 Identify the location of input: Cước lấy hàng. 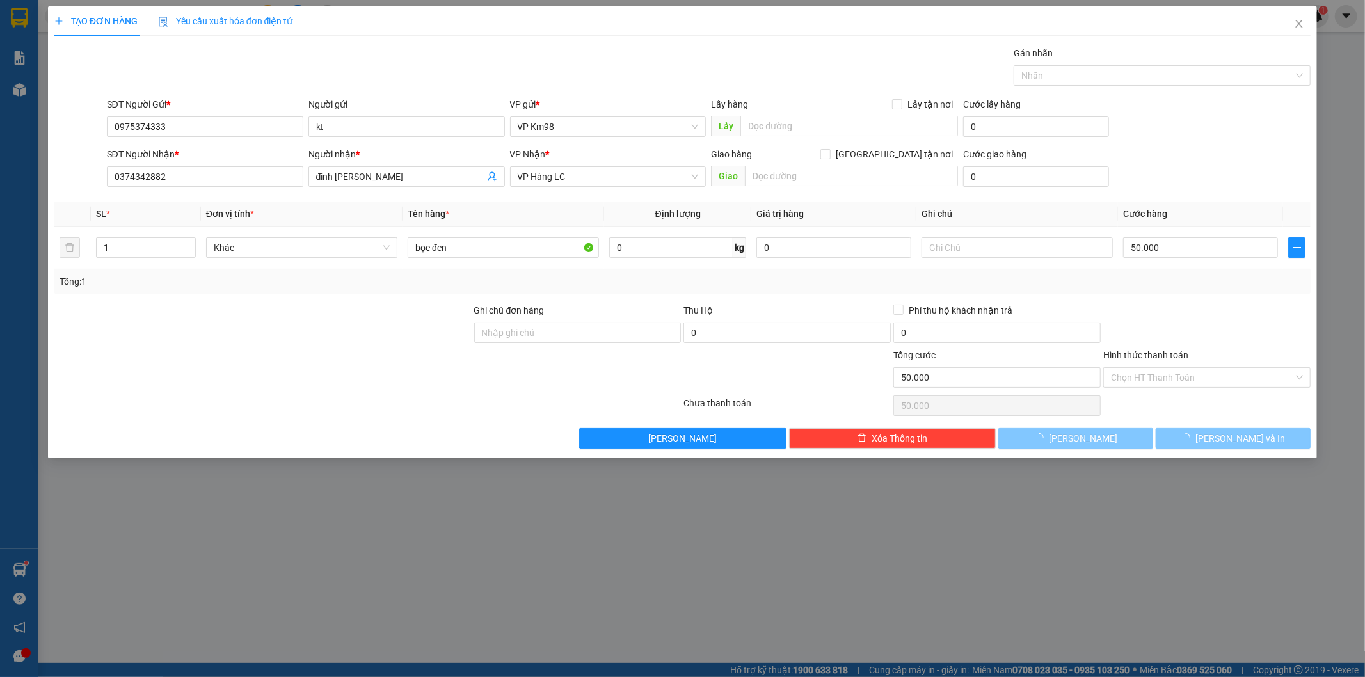
(1036, 127).